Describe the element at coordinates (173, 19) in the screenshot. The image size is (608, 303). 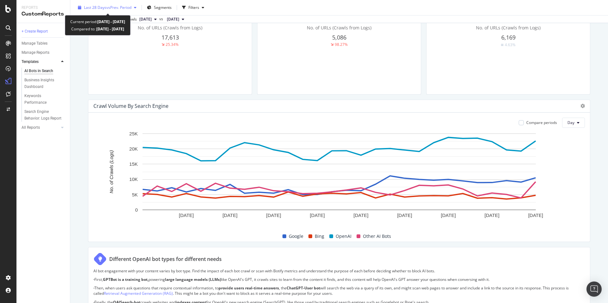
I see `span: 2025 Jul. 18th` at that location.